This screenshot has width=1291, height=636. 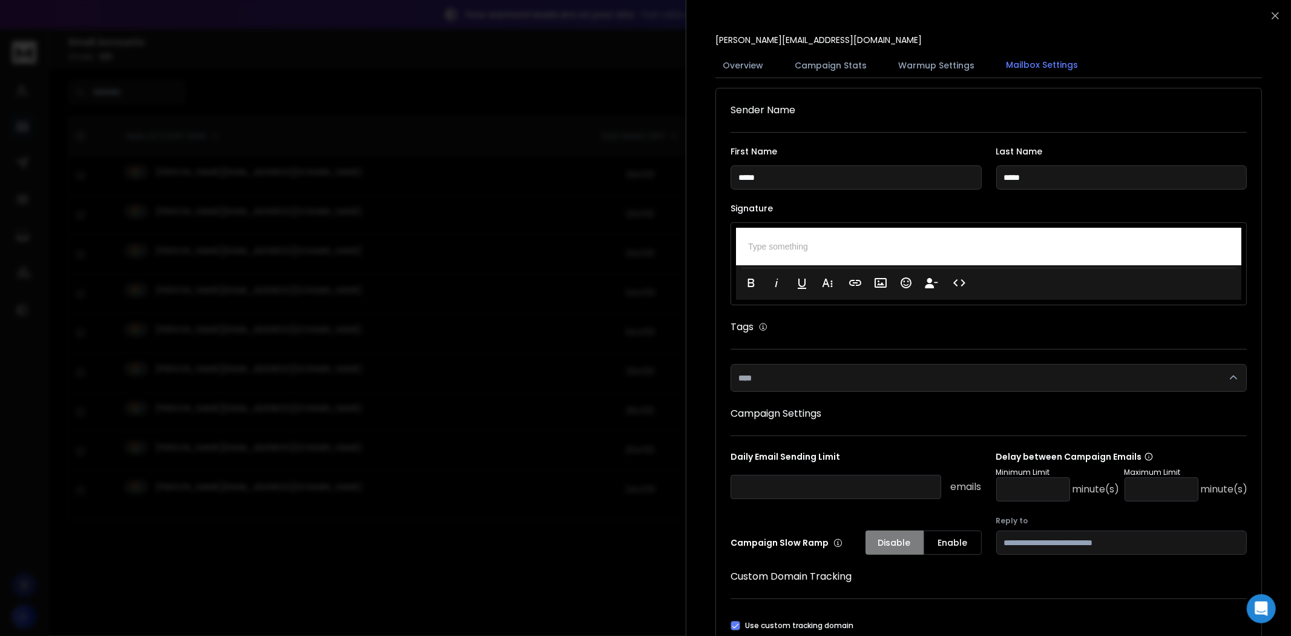 What do you see at coordinates (989, 208) in the screenshot?
I see `label: Signature` at bounding box center [989, 208].